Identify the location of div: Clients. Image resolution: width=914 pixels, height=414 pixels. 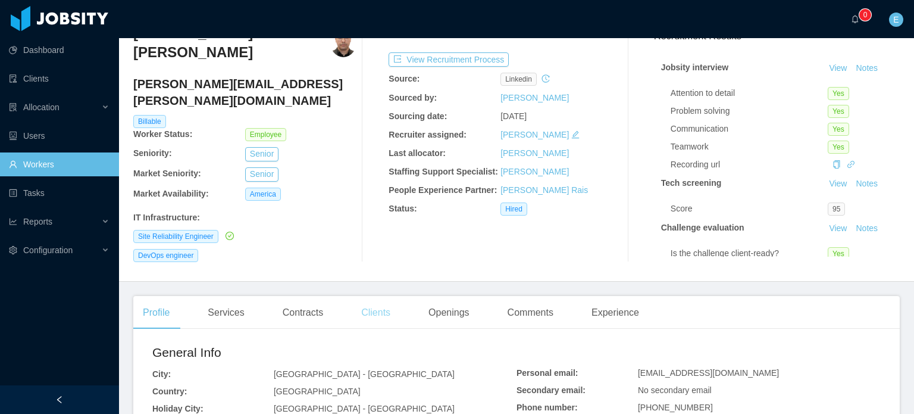
(375, 312).